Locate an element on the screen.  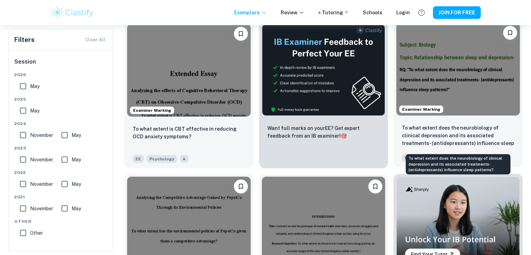
p: To what extent does the neurobiology of clinical depression and its associated treatments- (antid... is located at coordinates (458, 136).